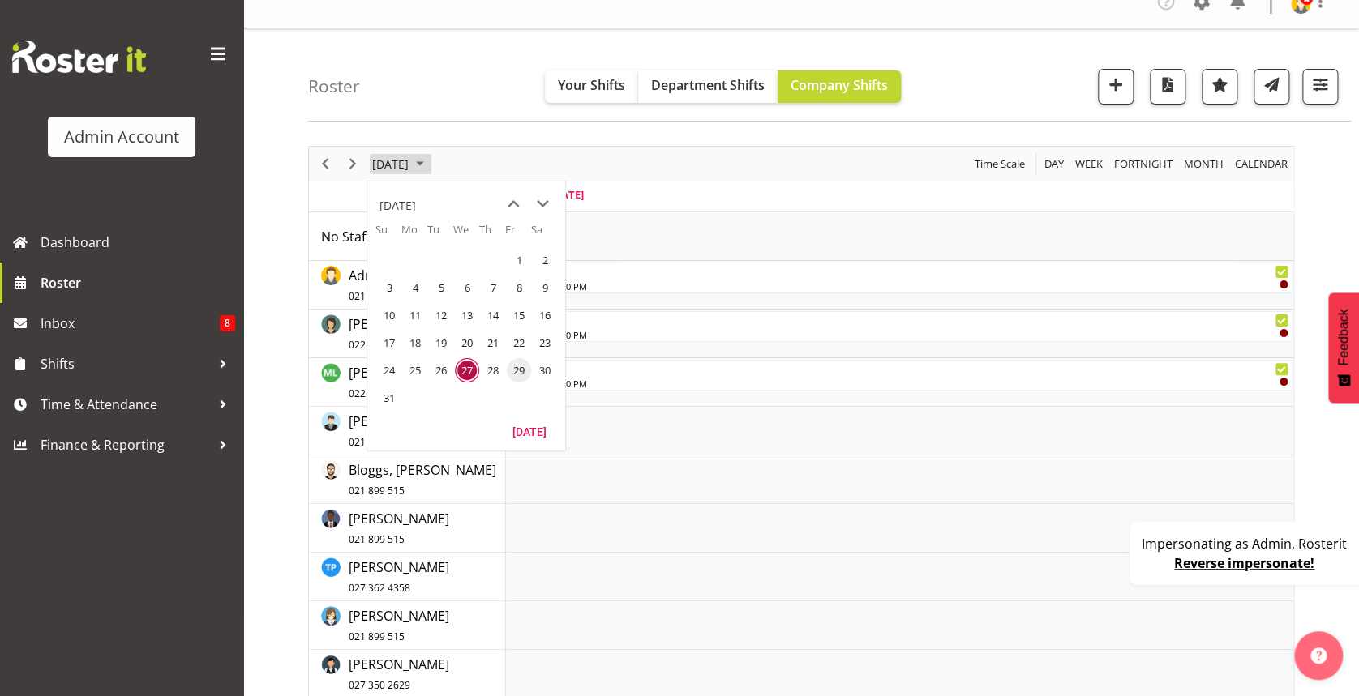 This screenshot has width=1359, height=696. What do you see at coordinates (126, 445) in the screenshot?
I see `span: Finance & Reporting` at bounding box center [126, 445].